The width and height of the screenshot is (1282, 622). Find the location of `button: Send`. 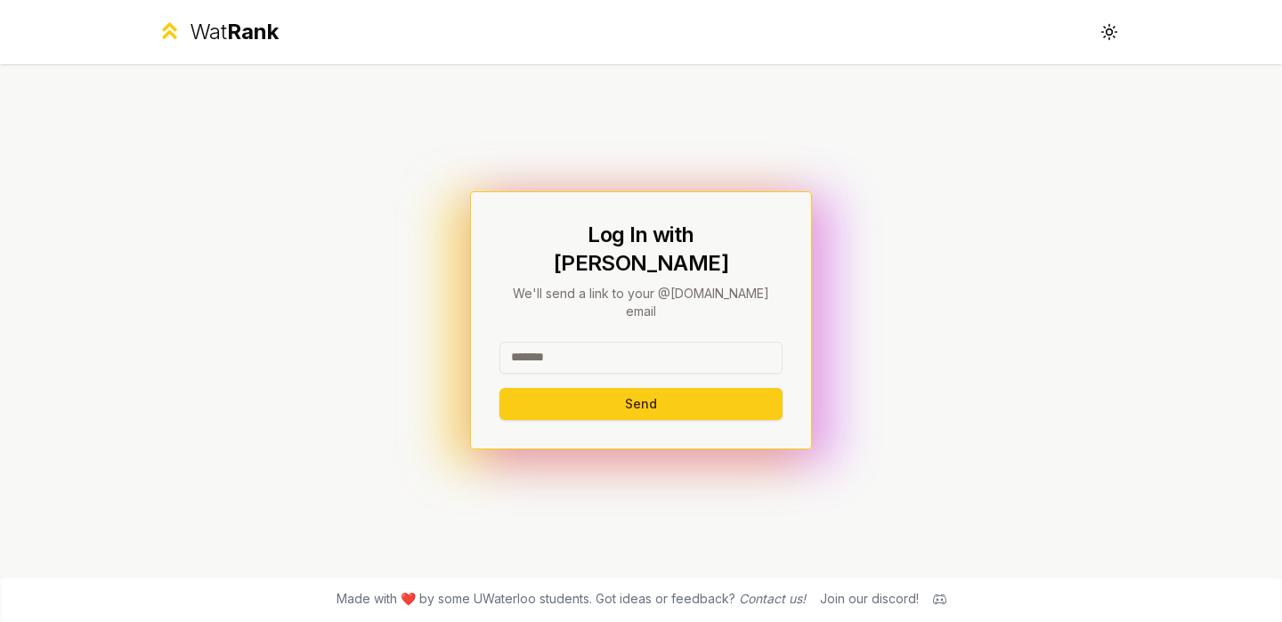

button: Send is located at coordinates (641, 404).